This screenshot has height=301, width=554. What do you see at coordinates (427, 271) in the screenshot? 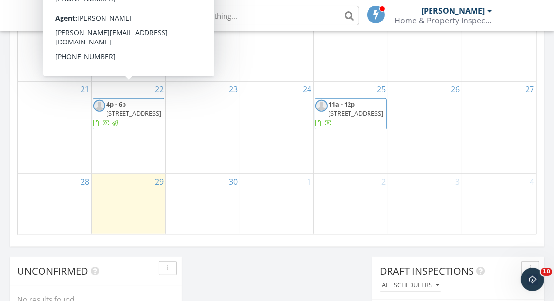
I see `span: Draft Inspections` at bounding box center [427, 271].